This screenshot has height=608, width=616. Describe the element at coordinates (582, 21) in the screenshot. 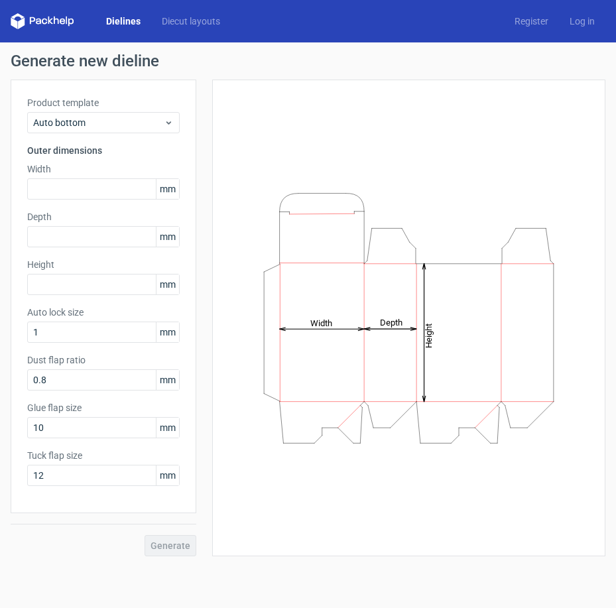

I see `a: Log in` at that location.